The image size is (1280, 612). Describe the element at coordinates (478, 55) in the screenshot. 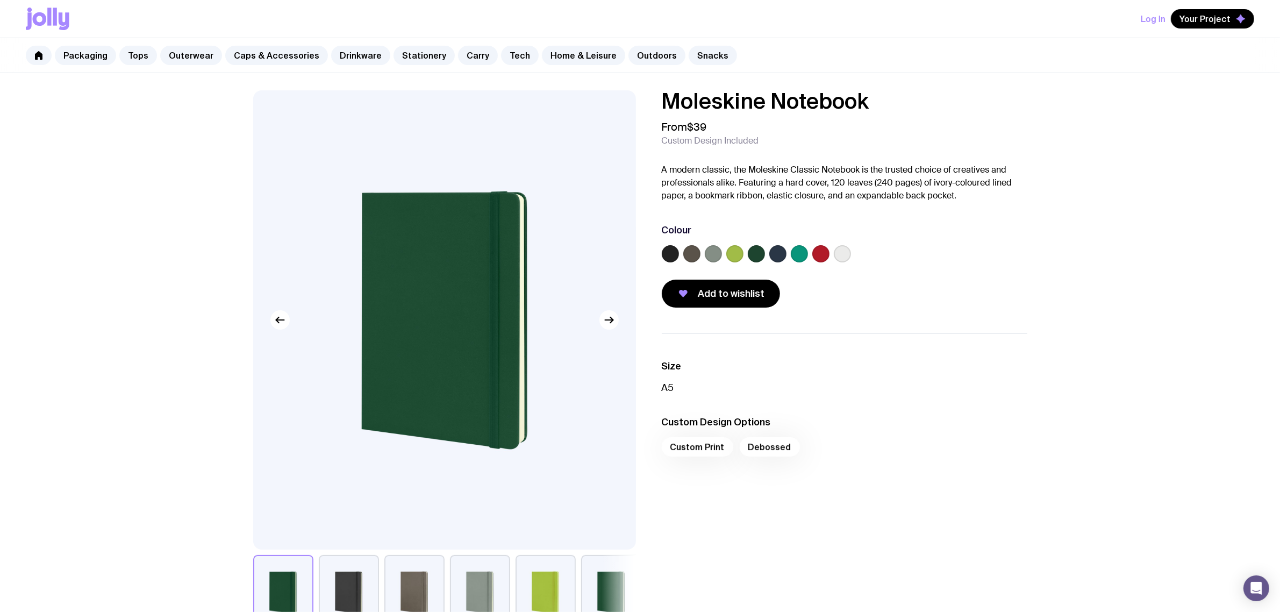

I see `a: Carry` at that location.